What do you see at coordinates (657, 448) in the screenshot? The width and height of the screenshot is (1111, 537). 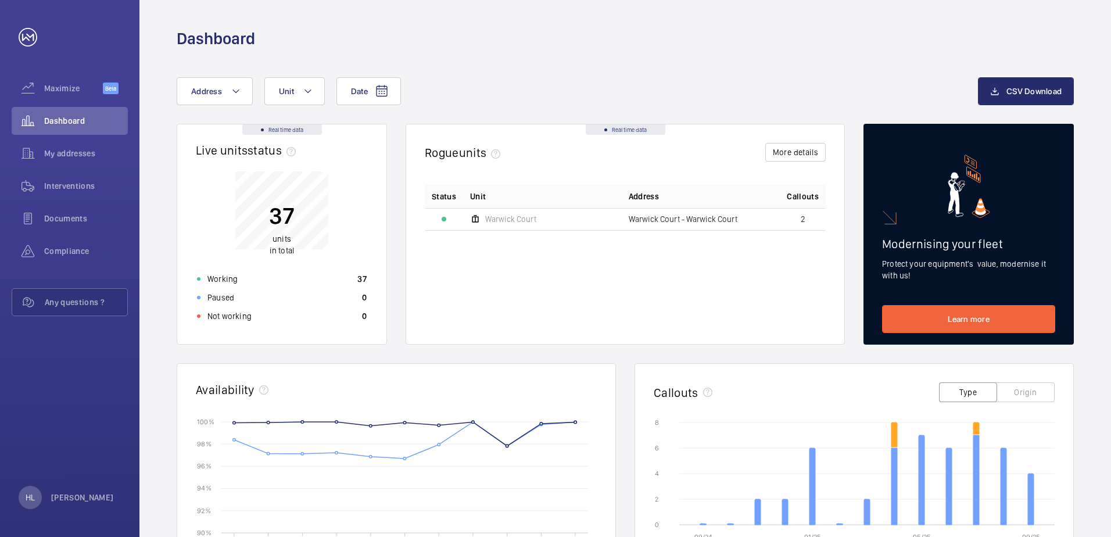 I see `text: 6` at bounding box center [657, 448].